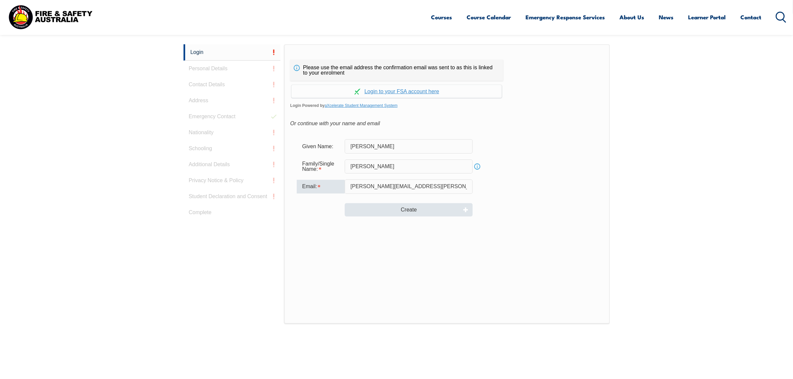 This screenshot has height=379, width=793. I want to click on a: About Us, so click(632, 17).